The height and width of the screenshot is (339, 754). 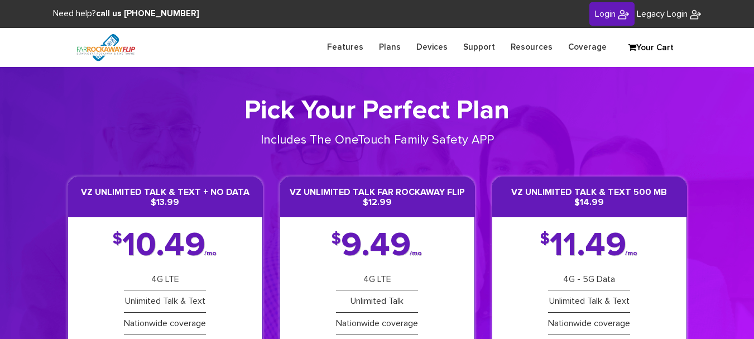 I want to click on a: Plans, so click(x=390, y=47).